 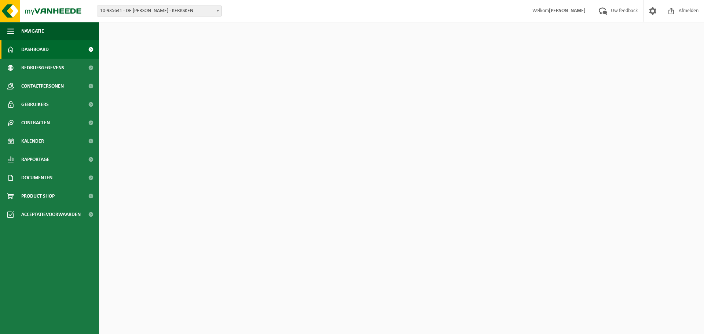 What do you see at coordinates (159, 11) in the screenshot?
I see `span: 10-935641 - DE PELSMAEKER GUNTHER - KERKSKEN` at bounding box center [159, 11].